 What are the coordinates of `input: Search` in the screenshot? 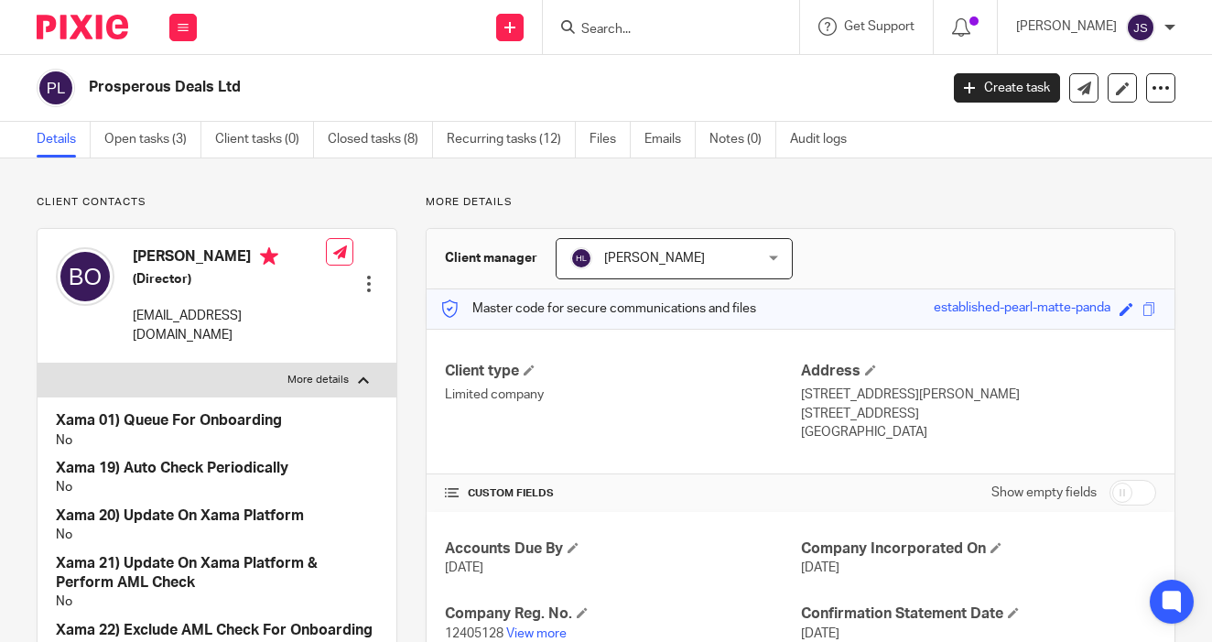 It's located at (662, 30).